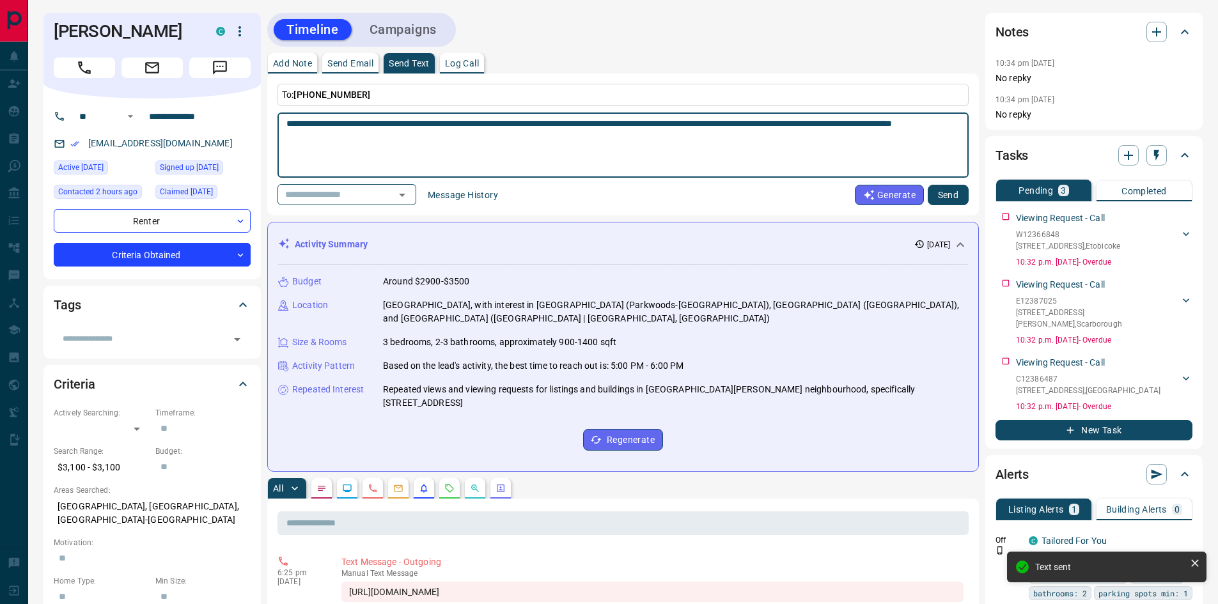  What do you see at coordinates (889, 195) in the screenshot?
I see `button: Generate` at bounding box center [889, 195].